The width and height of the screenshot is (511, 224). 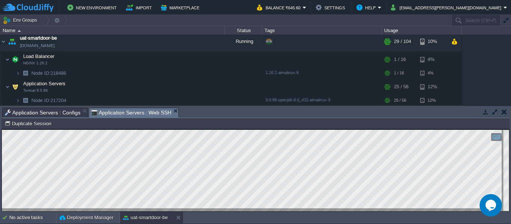 I want to click on button: uat-smartdoor-be, so click(x=146, y=218).